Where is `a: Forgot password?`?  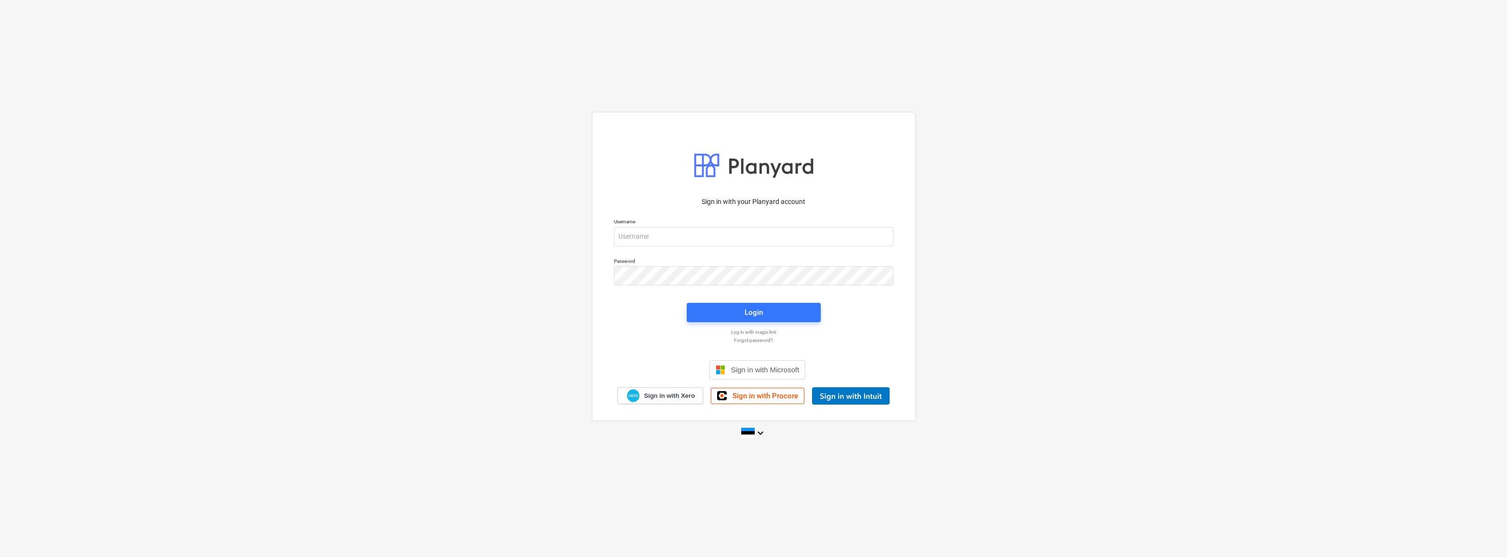 a: Forgot password? is located at coordinates (754, 340).